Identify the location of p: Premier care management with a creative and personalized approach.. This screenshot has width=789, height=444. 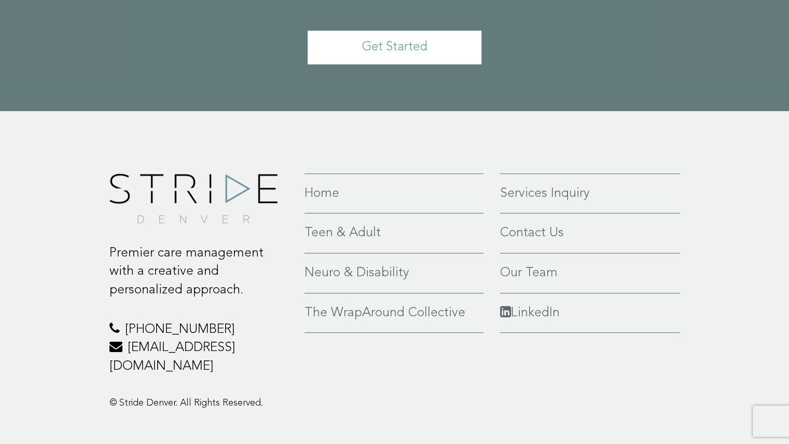
(199, 271).